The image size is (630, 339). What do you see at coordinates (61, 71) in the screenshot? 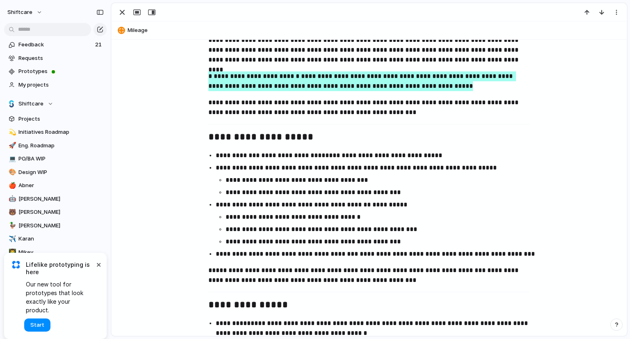
I see `span: Prototypes` at bounding box center [61, 71].